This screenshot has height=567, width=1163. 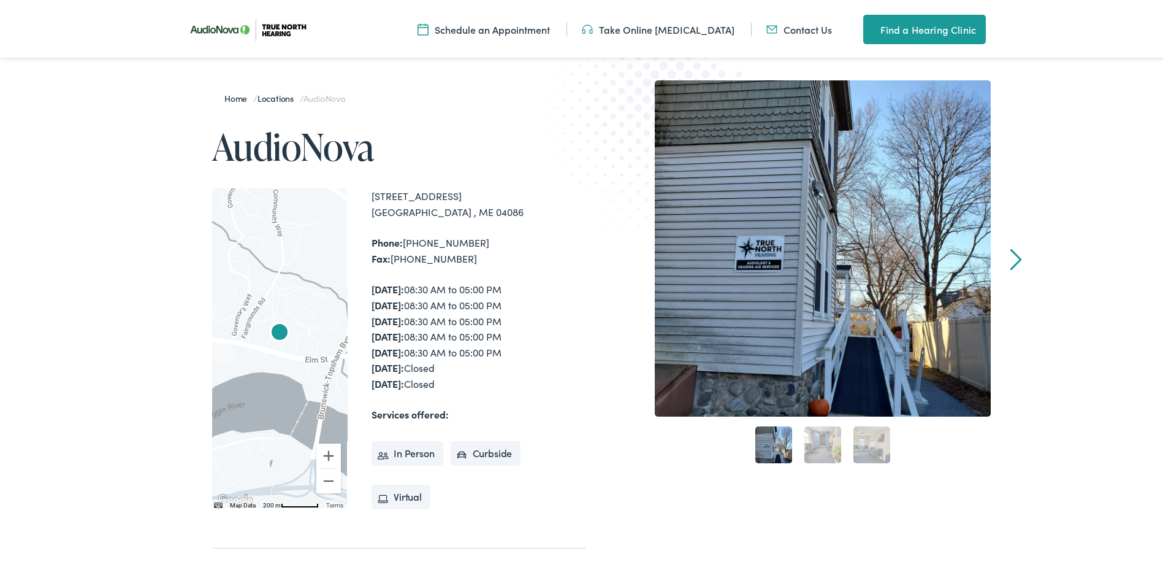 I want to click on li: Virtual, so click(x=401, y=494).